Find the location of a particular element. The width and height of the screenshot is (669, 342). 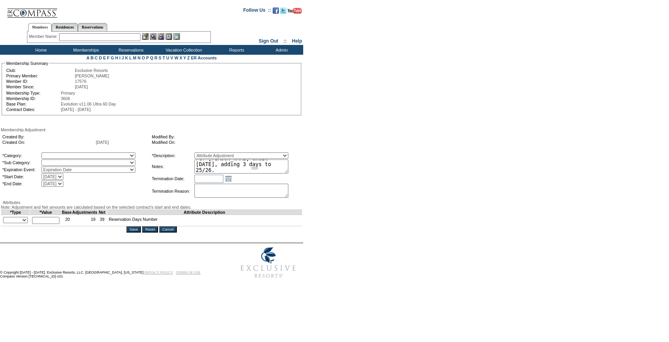

a: L is located at coordinates (130, 58).